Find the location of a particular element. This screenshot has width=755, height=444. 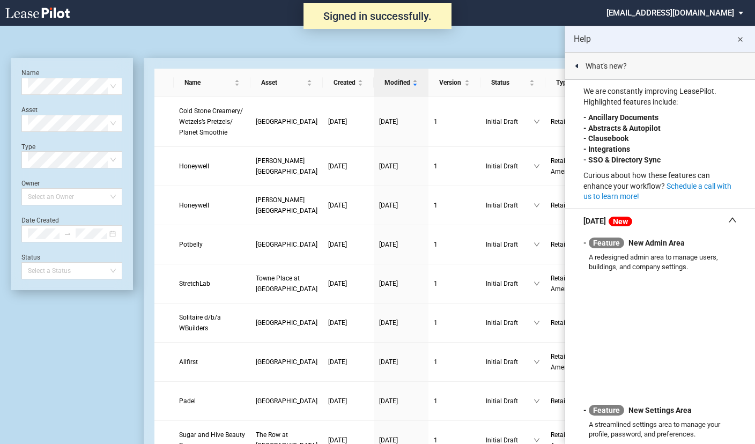

a: Solitaire d/b/a WBuilders is located at coordinates (212, 323).